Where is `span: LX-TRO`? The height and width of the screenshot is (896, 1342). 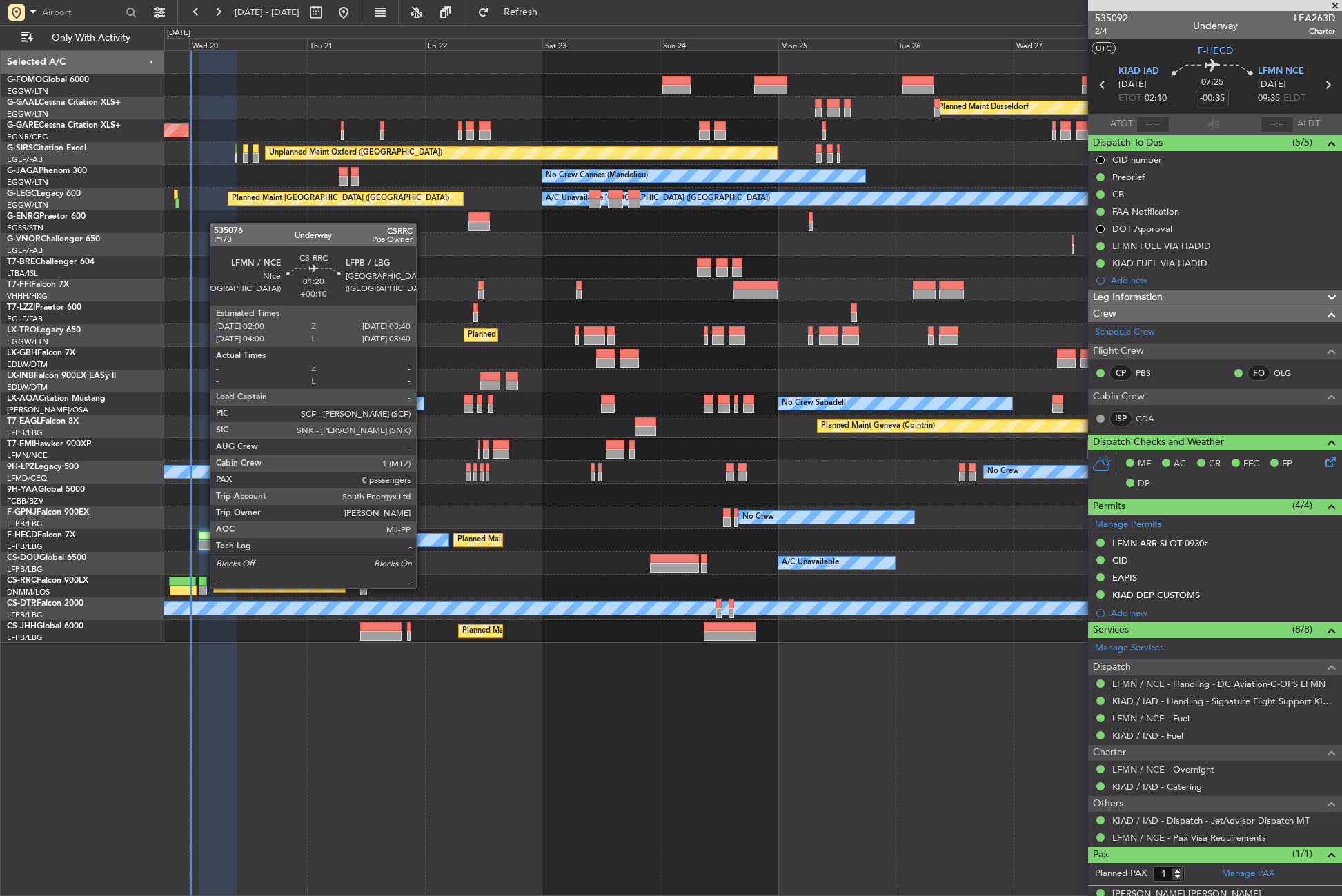 span: LX-TRO is located at coordinates (21, 330).